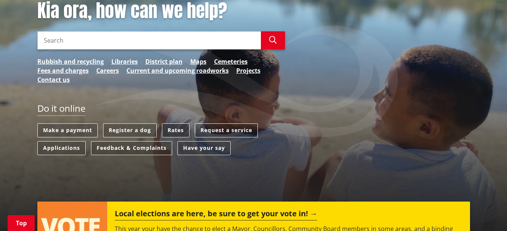 This screenshot has width=507, height=231. I want to click on a: Applications, so click(61, 148).